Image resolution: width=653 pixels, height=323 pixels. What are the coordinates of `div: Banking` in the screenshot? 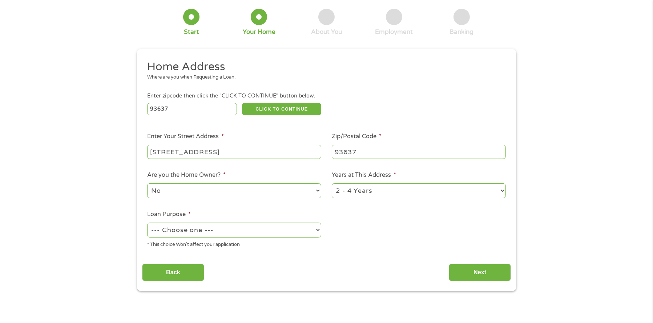 It's located at (461, 32).